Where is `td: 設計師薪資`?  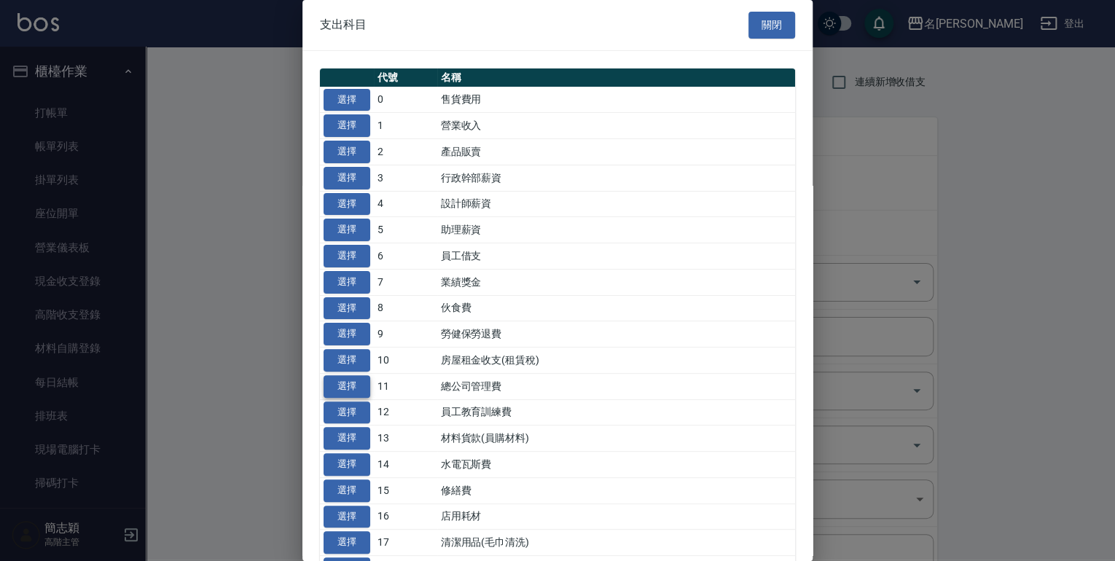 td: 設計師薪資 is located at coordinates (616, 204).